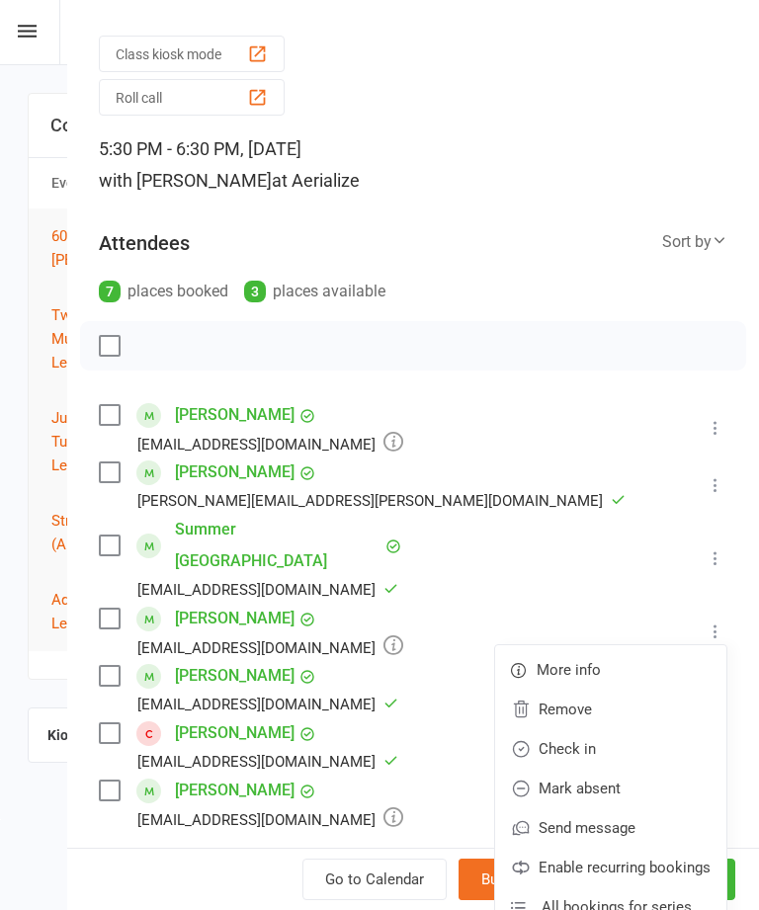  I want to click on div: 7, so click(110, 292).